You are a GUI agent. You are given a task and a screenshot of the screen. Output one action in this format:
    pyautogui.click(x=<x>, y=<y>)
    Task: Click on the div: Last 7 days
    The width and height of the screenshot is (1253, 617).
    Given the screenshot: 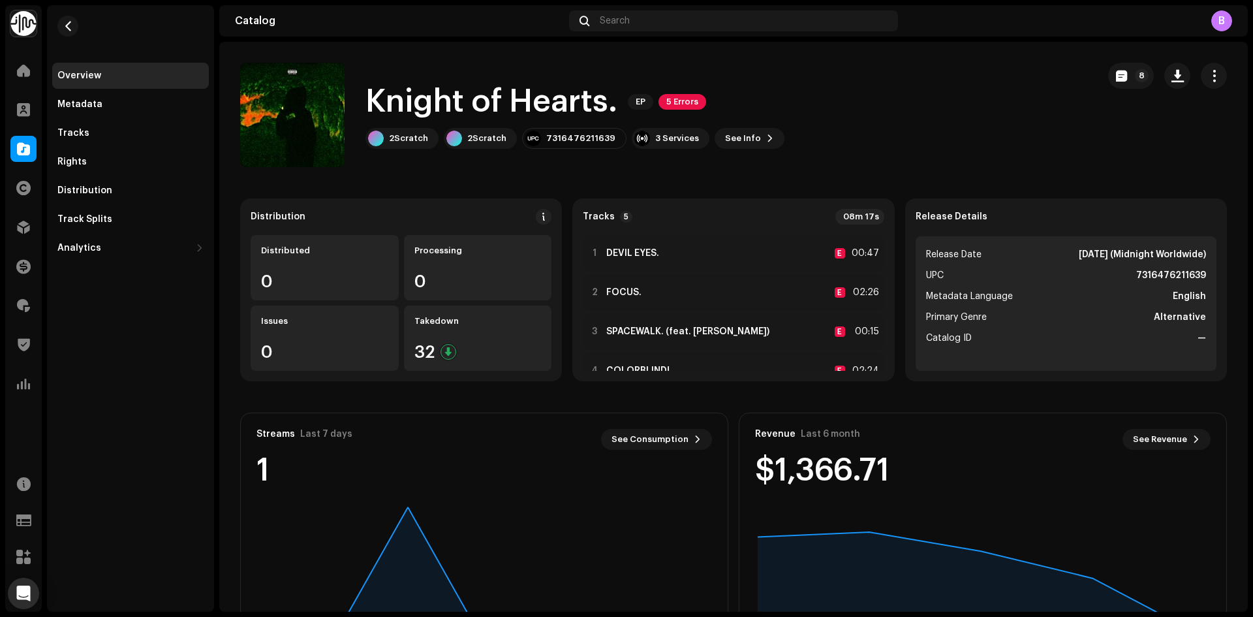 What is the action you would take?
    pyautogui.click(x=326, y=434)
    